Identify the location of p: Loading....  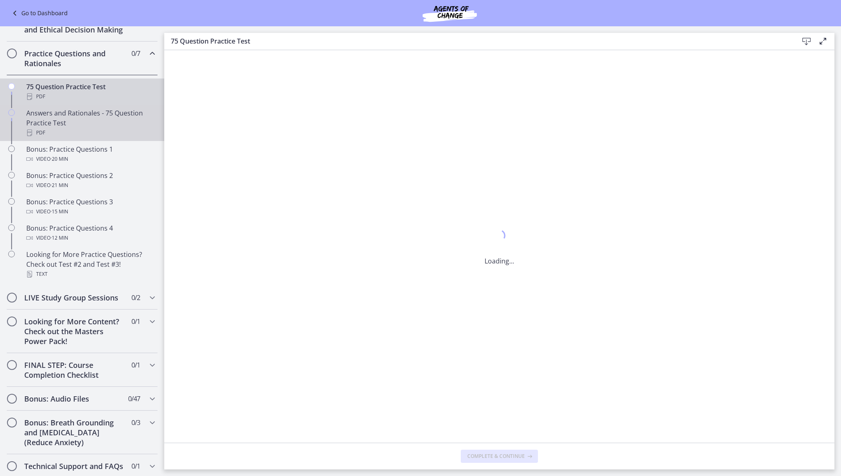
(499, 261).